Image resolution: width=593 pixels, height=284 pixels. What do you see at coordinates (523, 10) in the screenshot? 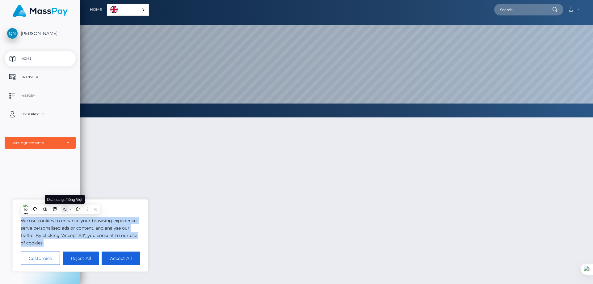
I see `input: Search...` at bounding box center [523, 10].